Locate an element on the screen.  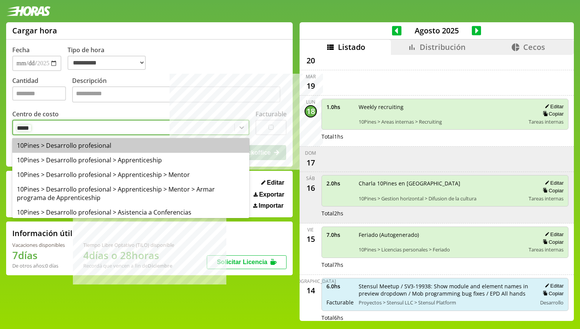
span: 2.0 hs is located at coordinates (340, 183).